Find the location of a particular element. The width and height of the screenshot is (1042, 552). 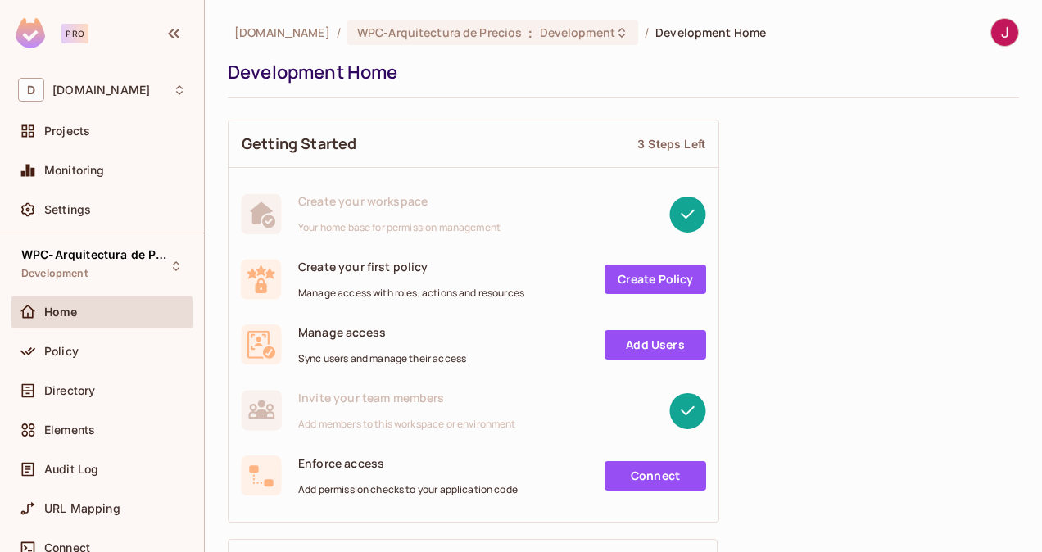

span: Home is located at coordinates (61, 312).